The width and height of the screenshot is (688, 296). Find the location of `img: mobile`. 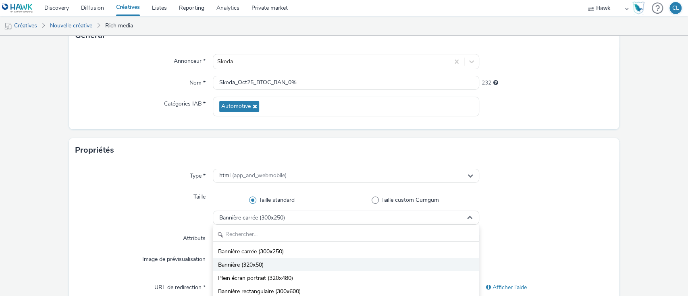

img: mobile is located at coordinates (8, 26).